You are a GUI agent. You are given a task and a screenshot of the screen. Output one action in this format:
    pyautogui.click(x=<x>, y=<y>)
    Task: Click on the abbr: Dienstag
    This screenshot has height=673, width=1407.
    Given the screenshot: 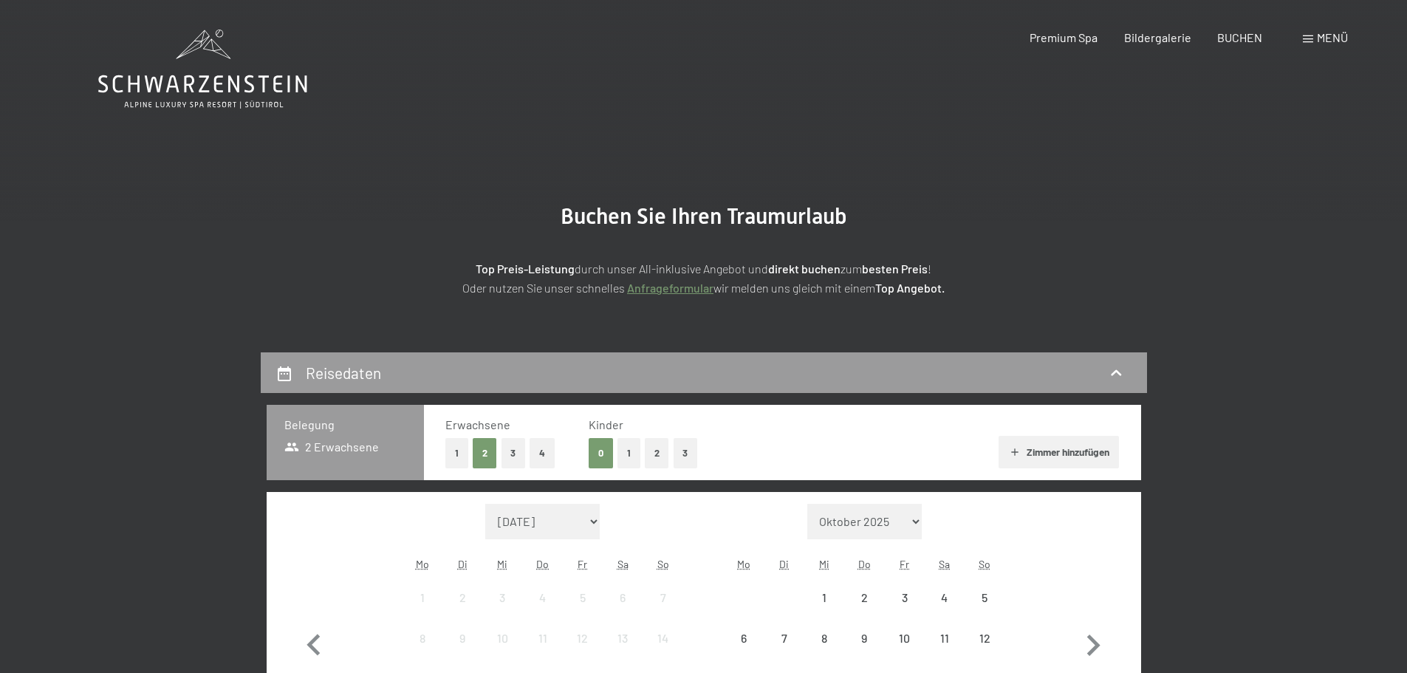 What is the action you would take?
    pyautogui.click(x=463, y=564)
    